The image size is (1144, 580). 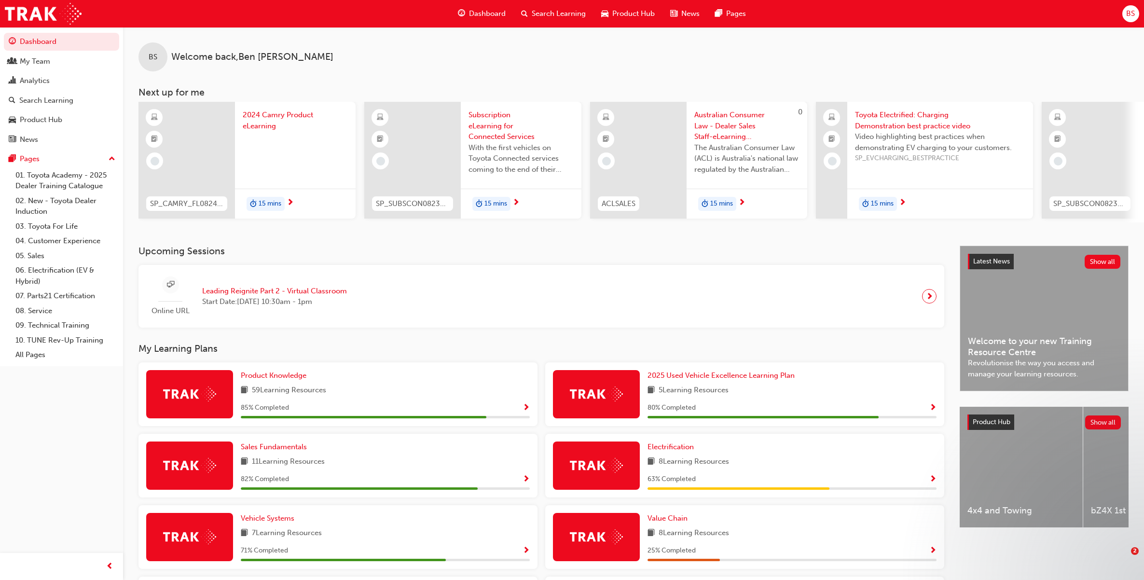 What do you see at coordinates (289, 390) in the screenshot?
I see `span: 59 Learning Resources` at bounding box center [289, 390].